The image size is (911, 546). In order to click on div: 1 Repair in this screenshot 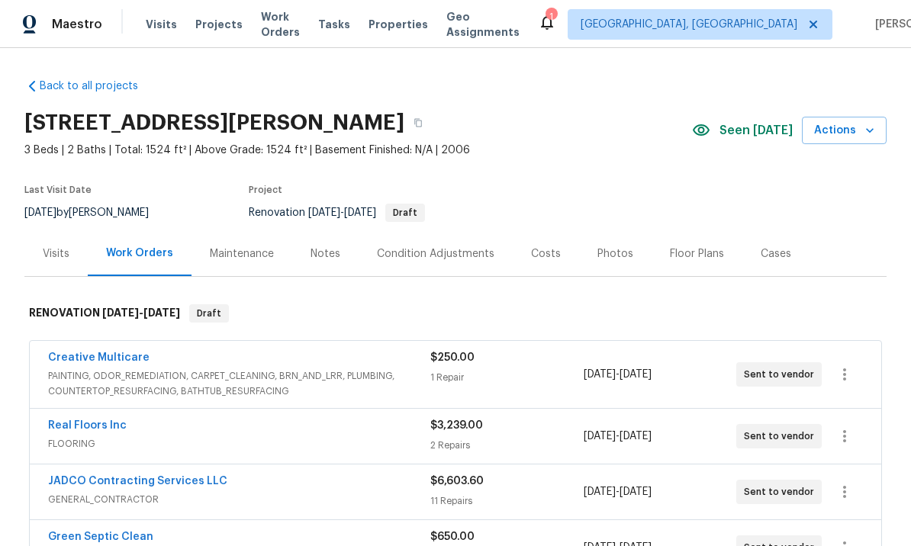, I will do `click(506, 378)`.